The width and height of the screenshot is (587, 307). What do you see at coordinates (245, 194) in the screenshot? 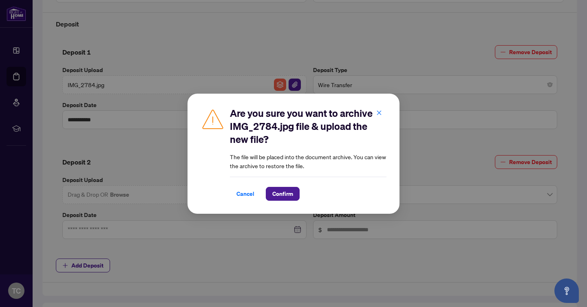
I see `span: Cancel` at bounding box center [245, 194].